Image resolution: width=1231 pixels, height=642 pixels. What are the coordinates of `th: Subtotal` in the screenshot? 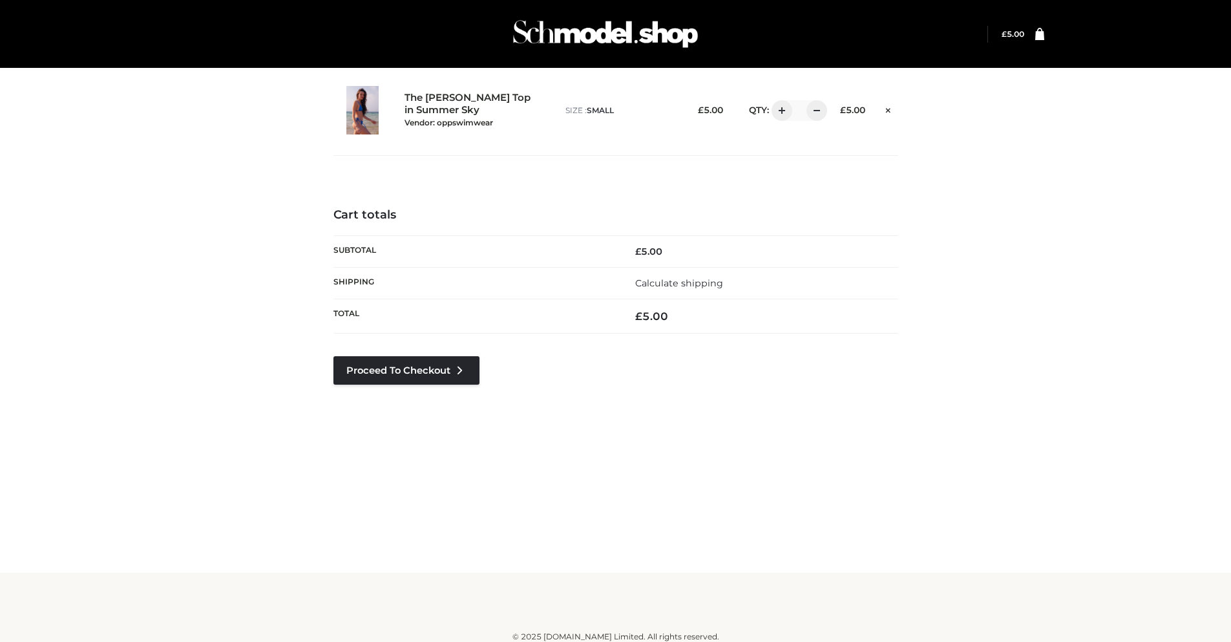 It's located at (474, 251).